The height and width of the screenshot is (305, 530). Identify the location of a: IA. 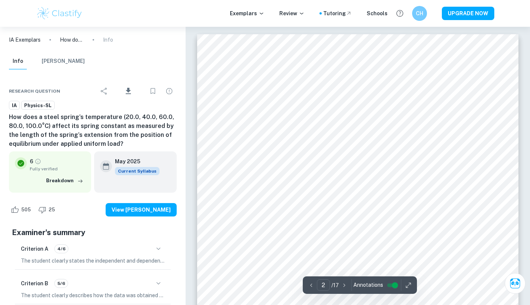
(14, 105).